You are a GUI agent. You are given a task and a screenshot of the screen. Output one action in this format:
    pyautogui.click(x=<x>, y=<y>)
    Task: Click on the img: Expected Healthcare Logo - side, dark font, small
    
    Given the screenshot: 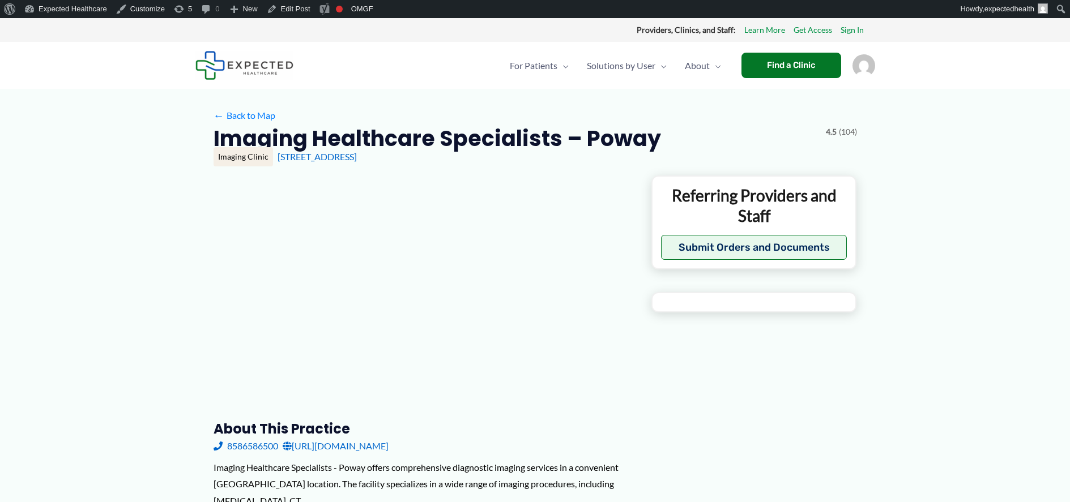 What is the action you would take?
    pyautogui.click(x=244, y=65)
    